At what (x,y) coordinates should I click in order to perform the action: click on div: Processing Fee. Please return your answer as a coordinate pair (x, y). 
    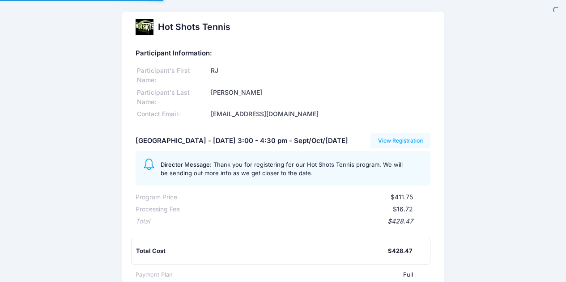
    Looking at the image, I should click on (157, 209).